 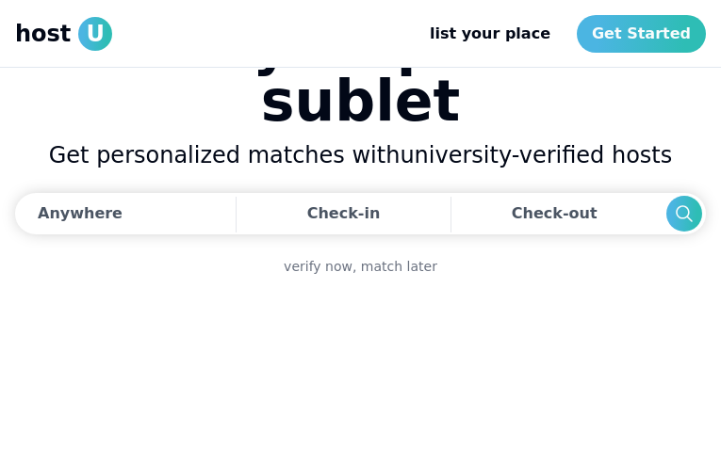 What do you see at coordinates (560, 34) in the screenshot?
I see `nav: Main` at bounding box center [560, 34].